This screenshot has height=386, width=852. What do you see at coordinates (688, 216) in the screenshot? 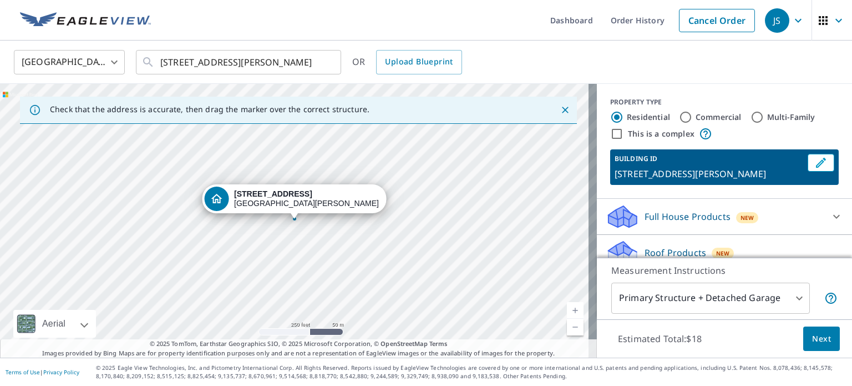
I see `p: Full House Products` at bounding box center [688, 216].